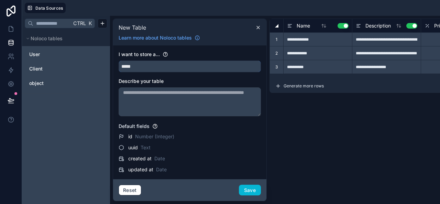 This screenshot has width=440, height=204. What do you see at coordinates (250, 190) in the screenshot?
I see `button: Save` at bounding box center [250, 190].